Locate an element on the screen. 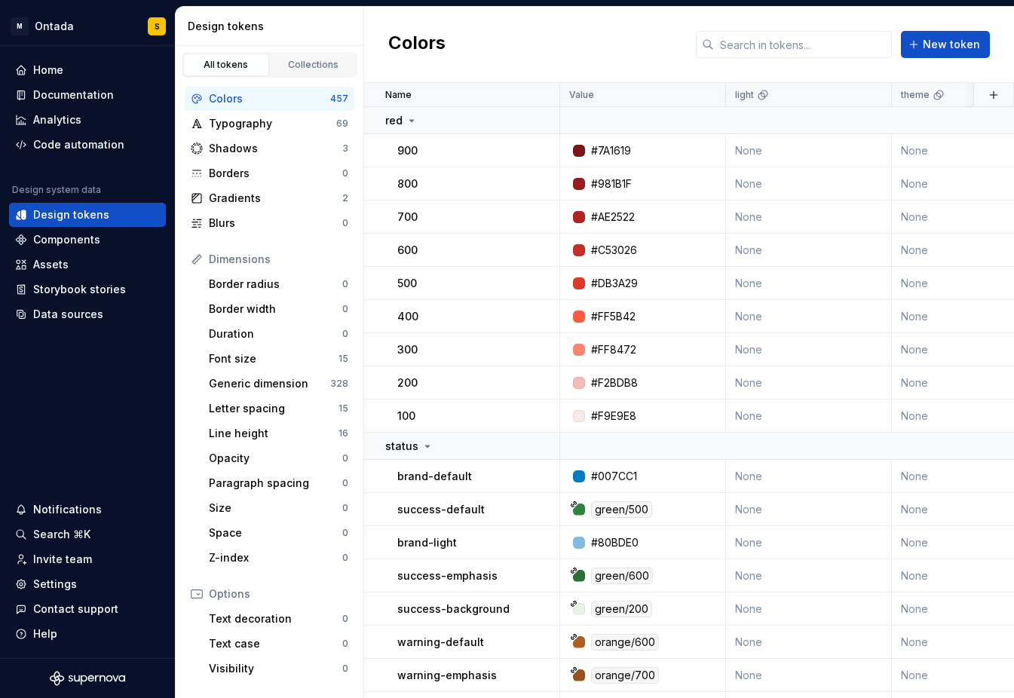 This screenshot has height=698, width=1014. div: Storybook stories is located at coordinates (79, 290).